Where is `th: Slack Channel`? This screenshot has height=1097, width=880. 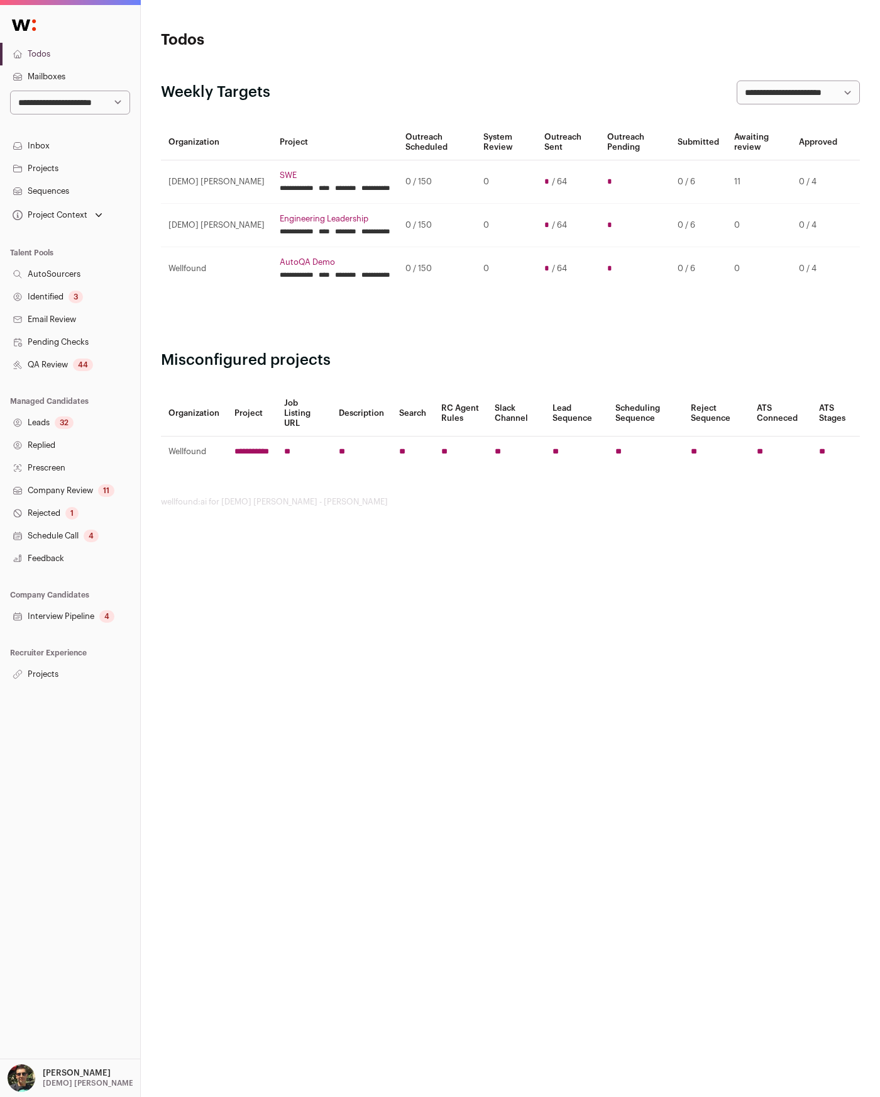
th: Slack Channel is located at coordinates (516, 413).